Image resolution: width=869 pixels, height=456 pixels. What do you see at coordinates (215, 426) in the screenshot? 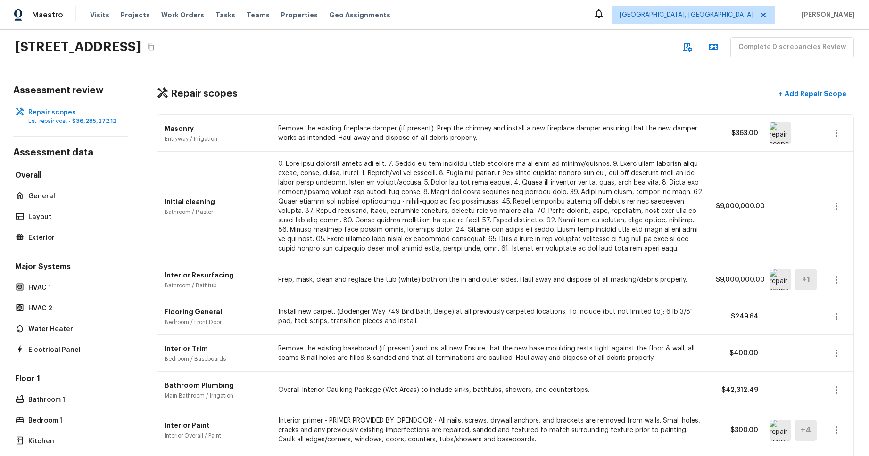
I see `p: Interior Paint` at bounding box center [215, 426].